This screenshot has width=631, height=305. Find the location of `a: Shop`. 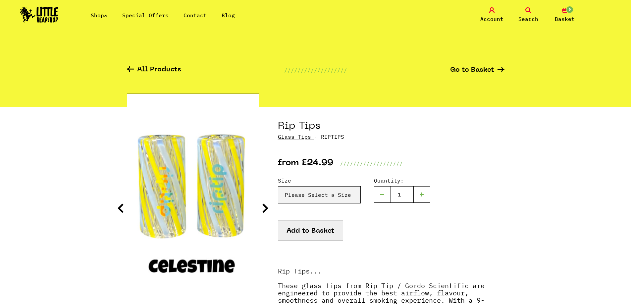

a: Shop is located at coordinates (99, 15).